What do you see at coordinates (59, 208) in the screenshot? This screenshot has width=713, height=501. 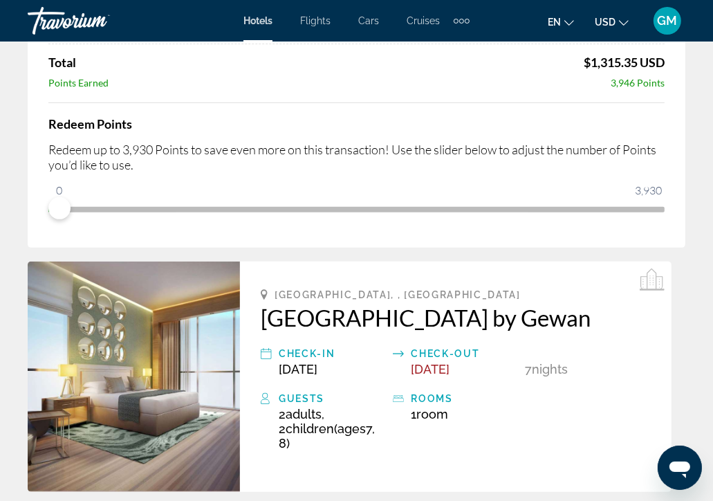 I see `span: ngx-slider` at bounding box center [59, 208].